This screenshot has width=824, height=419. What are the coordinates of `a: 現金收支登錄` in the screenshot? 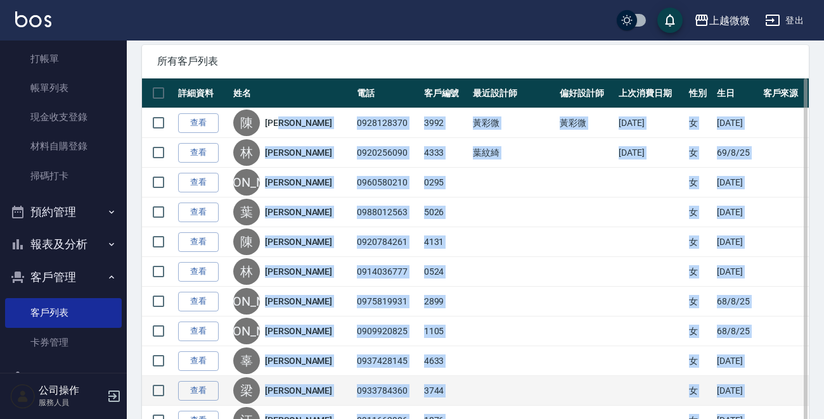 It's located at (63, 117).